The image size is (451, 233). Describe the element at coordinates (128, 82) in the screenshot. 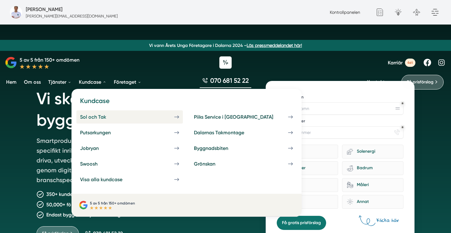

I see `a: Företaget` at that location.